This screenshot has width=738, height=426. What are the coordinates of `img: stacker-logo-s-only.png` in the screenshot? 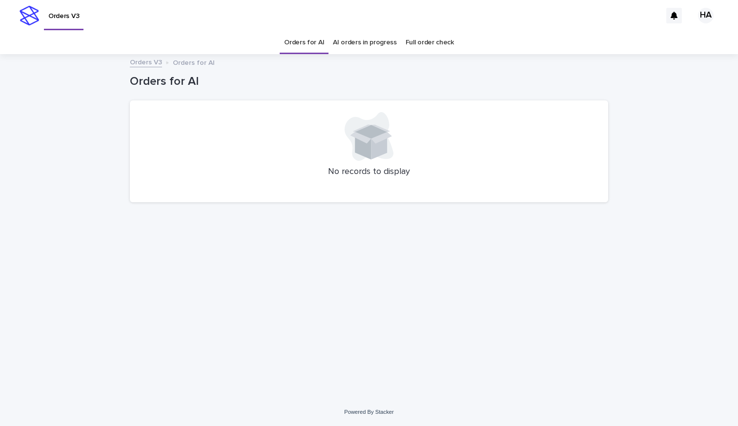 It's located at (29, 16).